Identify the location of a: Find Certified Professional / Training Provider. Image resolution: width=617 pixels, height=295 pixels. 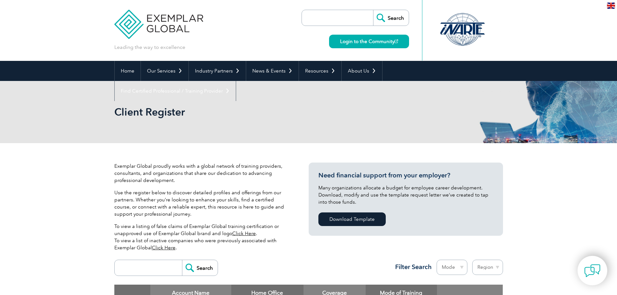
(175, 91).